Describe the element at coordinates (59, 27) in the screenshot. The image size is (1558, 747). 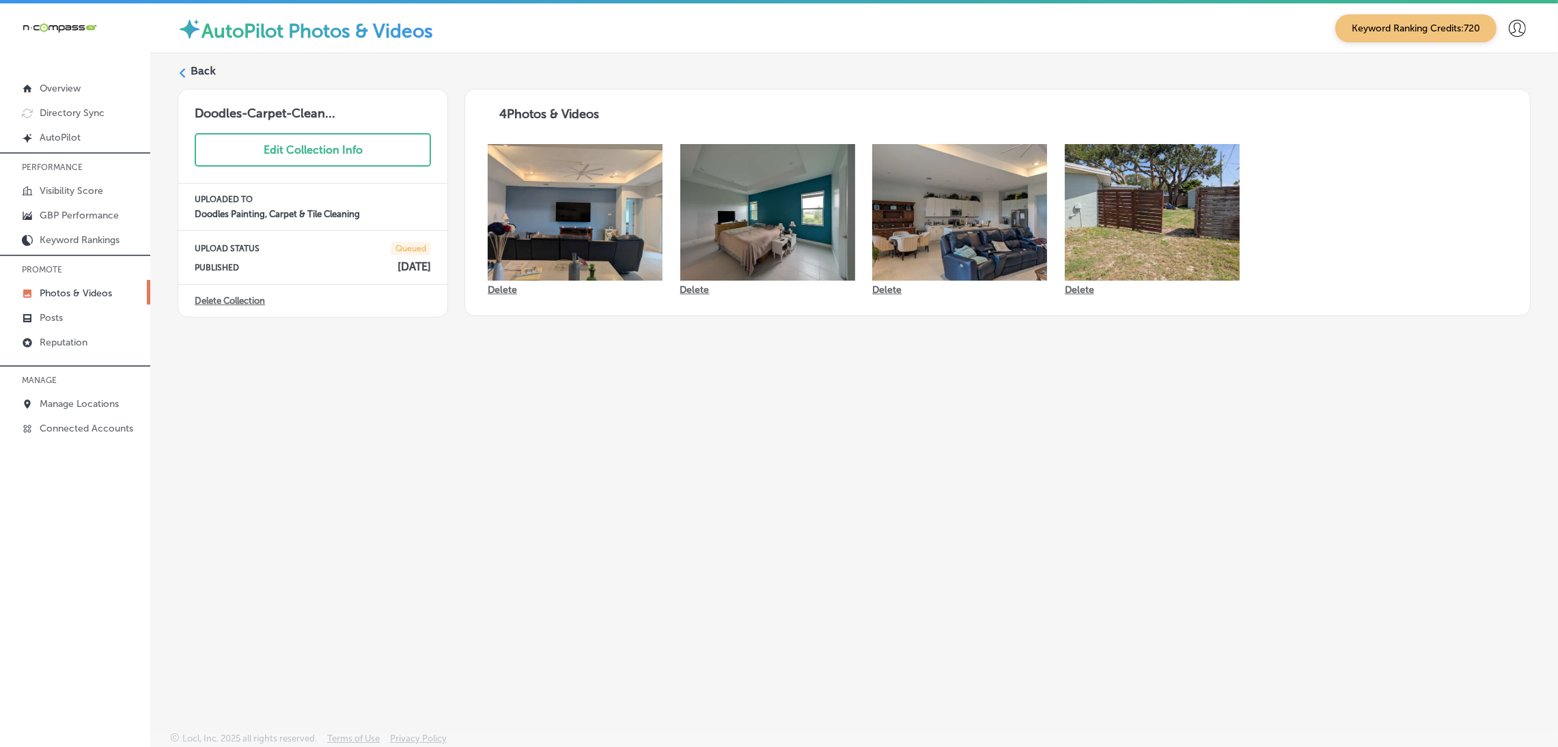
I see `img: 660ab0bf-5cc7-4cb8-ba1c-48b5ae0f18e60NCTV_CLogo_TV_Black_-500x88.png` at that location.